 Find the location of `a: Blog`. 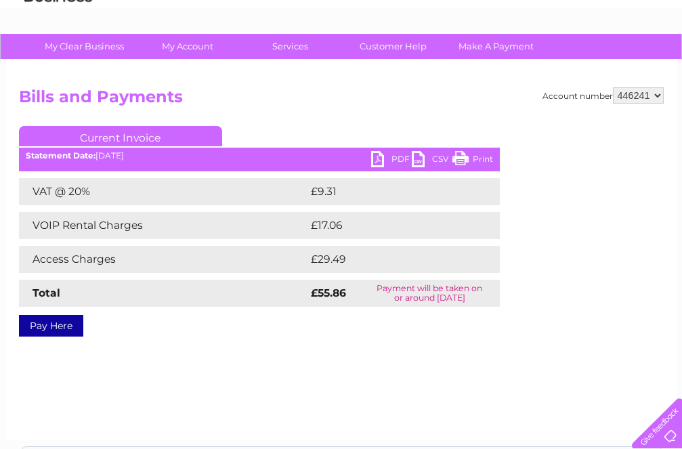

a: Blog is located at coordinates (573, 62).